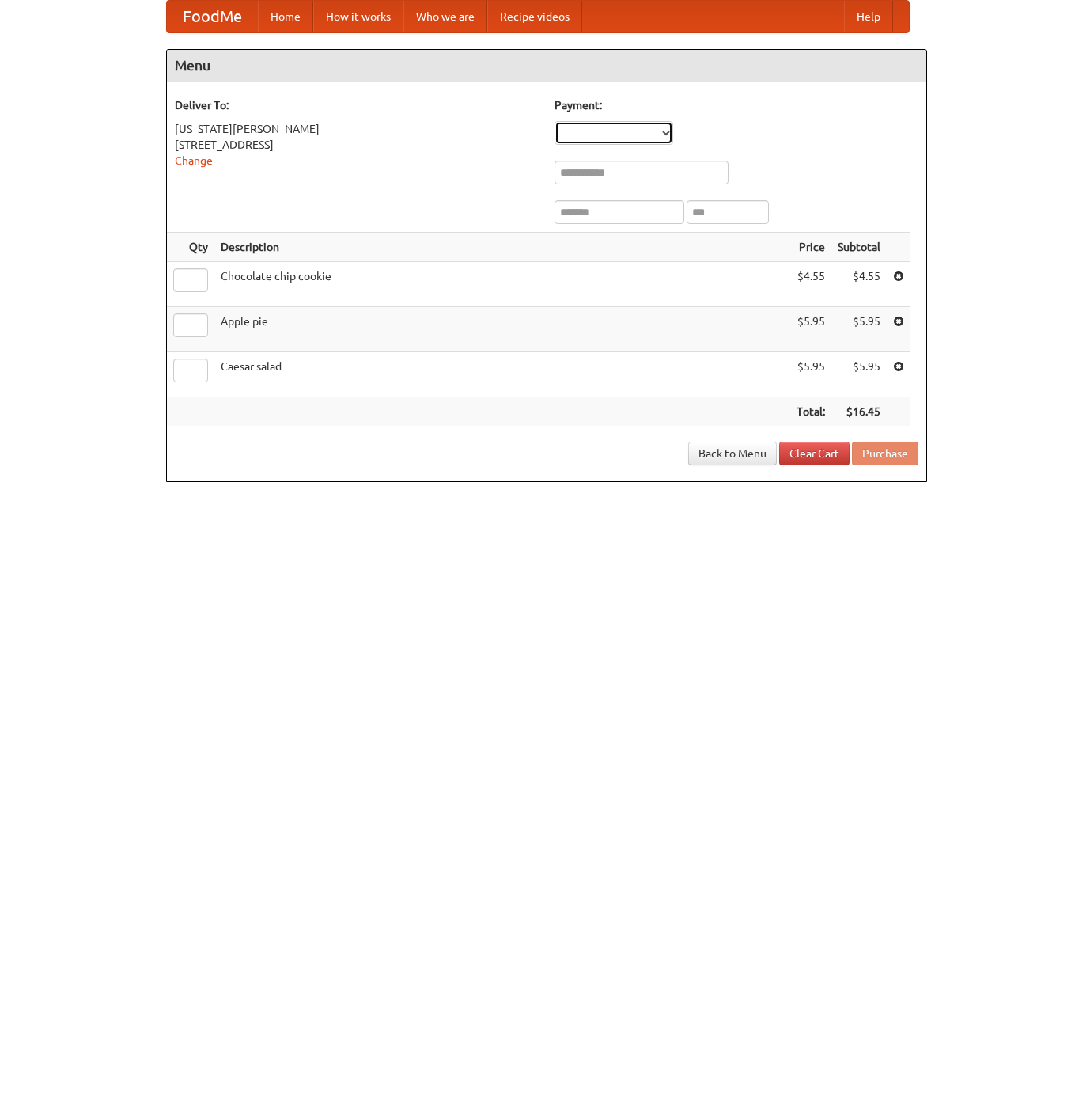  What do you see at coordinates (811, 247) in the screenshot?
I see `th: Price` at bounding box center [811, 247].